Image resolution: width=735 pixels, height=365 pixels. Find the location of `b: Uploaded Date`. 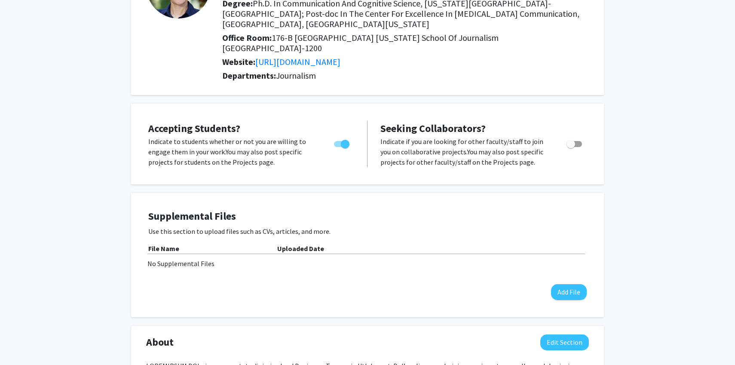

b: Uploaded Date is located at coordinates (301, 248).